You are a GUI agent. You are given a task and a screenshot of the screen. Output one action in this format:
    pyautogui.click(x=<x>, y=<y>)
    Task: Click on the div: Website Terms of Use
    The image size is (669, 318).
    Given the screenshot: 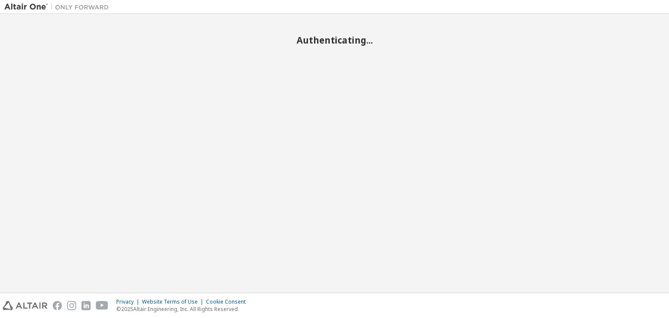 What is the action you would take?
    pyautogui.click(x=174, y=302)
    